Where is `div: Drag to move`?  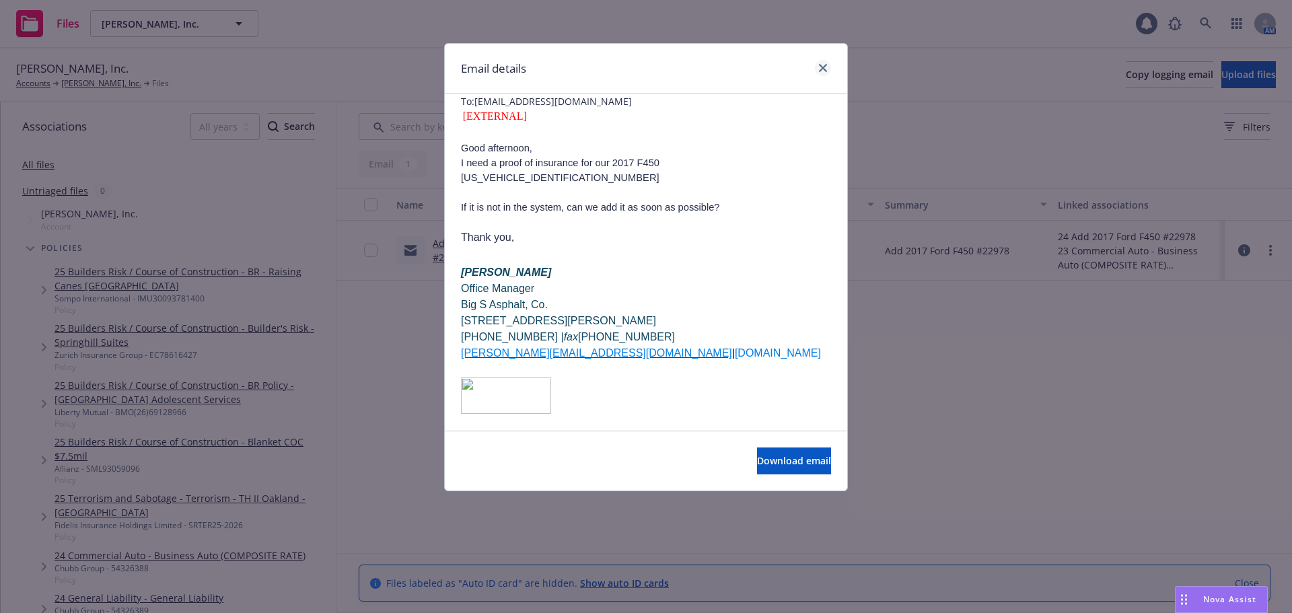 div: Drag to move is located at coordinates (1183, 599).